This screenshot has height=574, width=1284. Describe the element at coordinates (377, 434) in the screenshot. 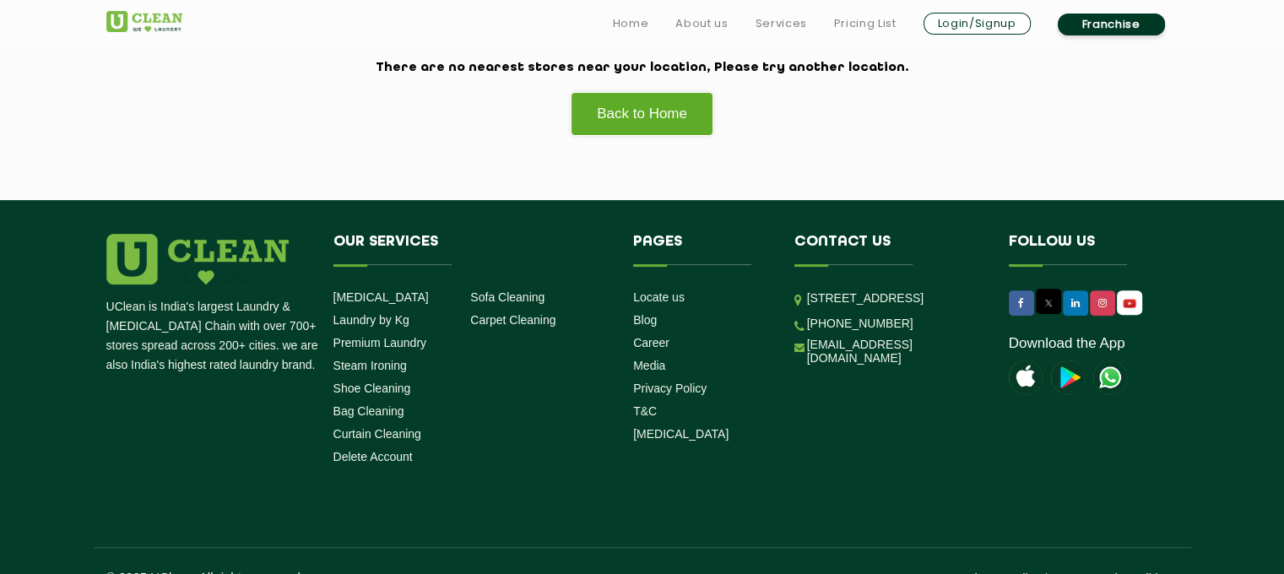

I see `a: Curtain Cleaning` at that location.